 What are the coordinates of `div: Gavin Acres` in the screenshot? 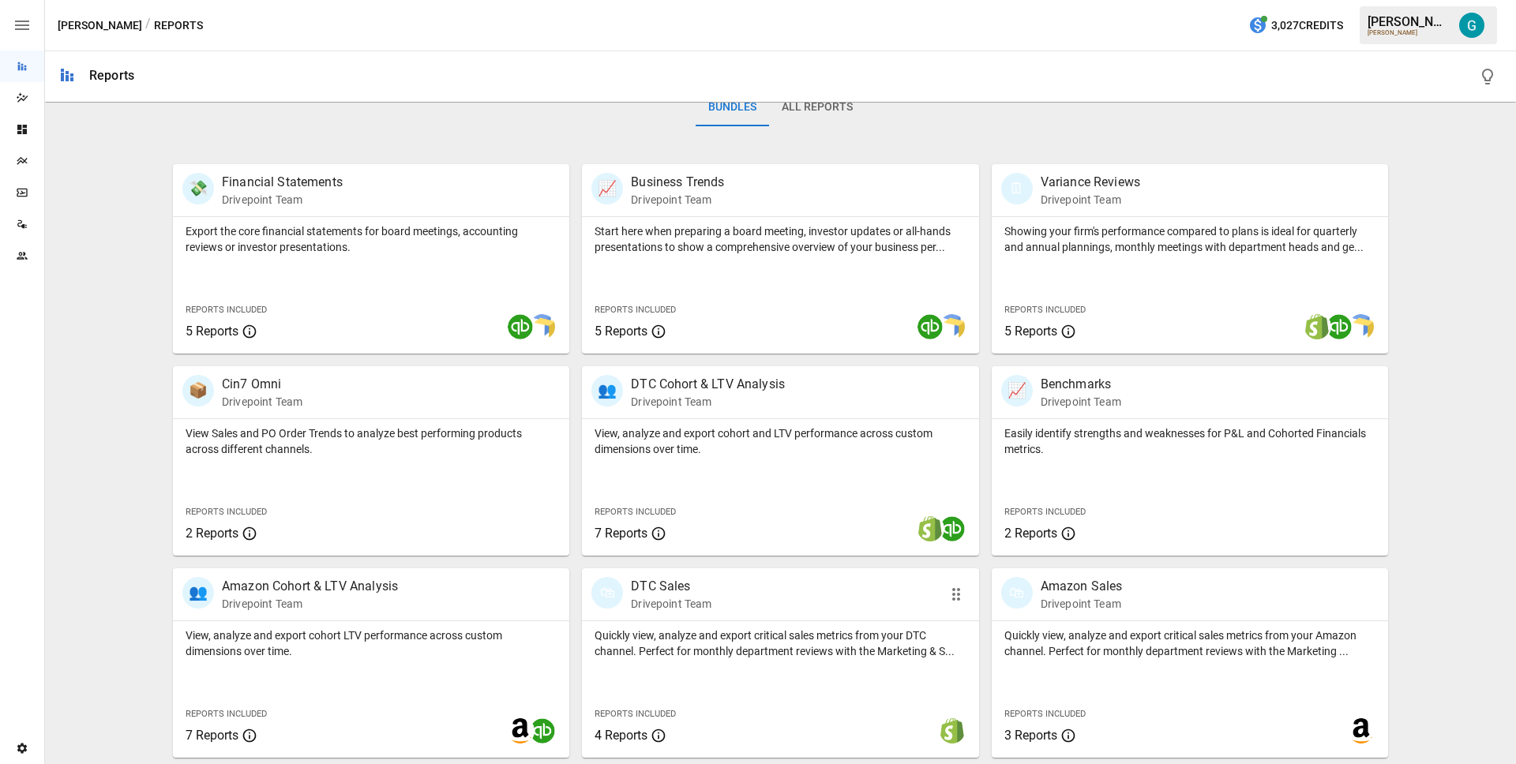 It's located at (1471, 25).